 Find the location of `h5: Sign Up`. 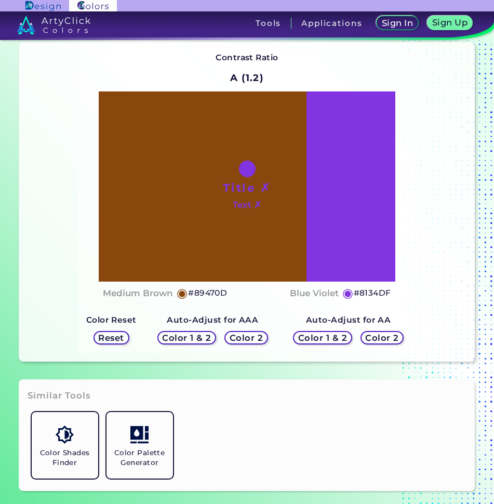

h5: Sign Up is located at coordinates (450, 22).